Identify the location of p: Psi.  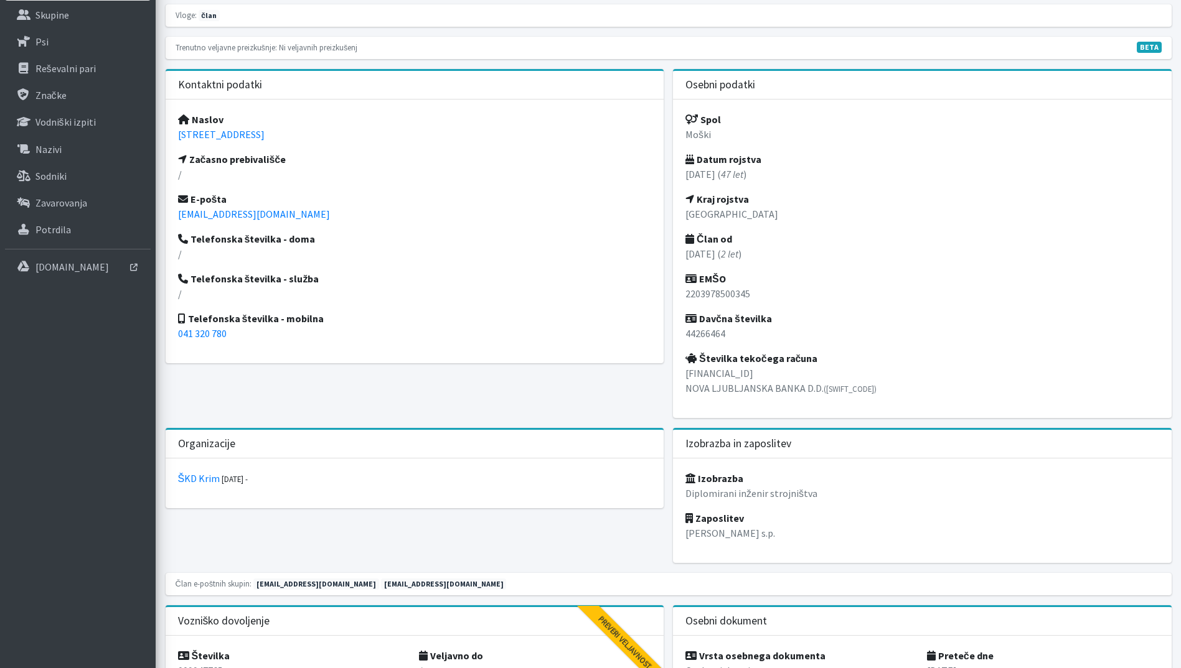
(42, 42).